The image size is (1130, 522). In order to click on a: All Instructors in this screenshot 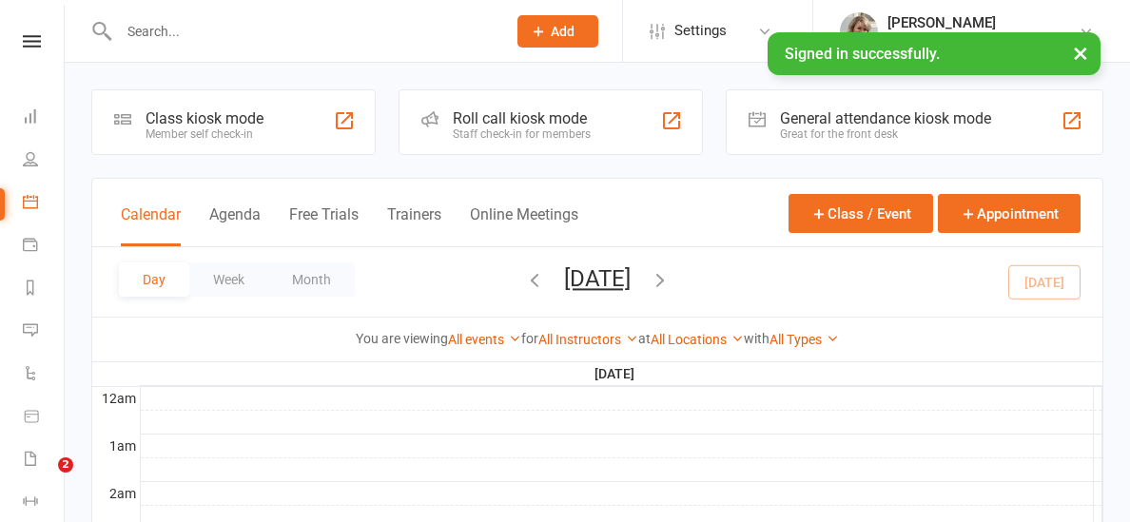, I will do `click(588, 340)`.